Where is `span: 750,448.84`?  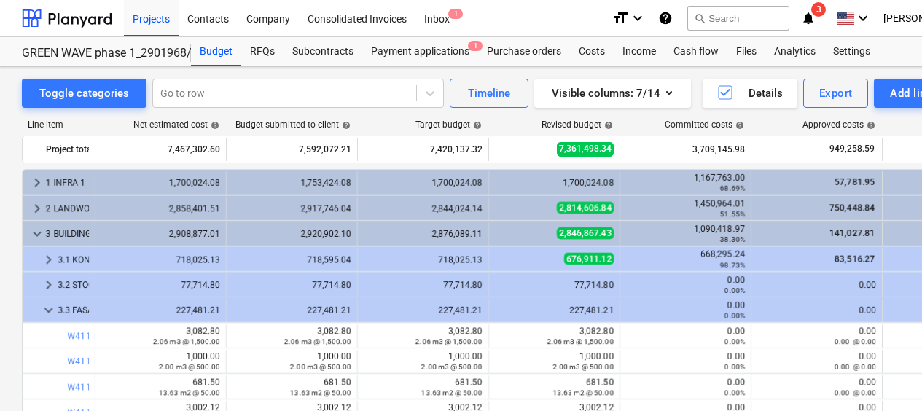
span: 750,448.84 is located at coordinates (852, 208).